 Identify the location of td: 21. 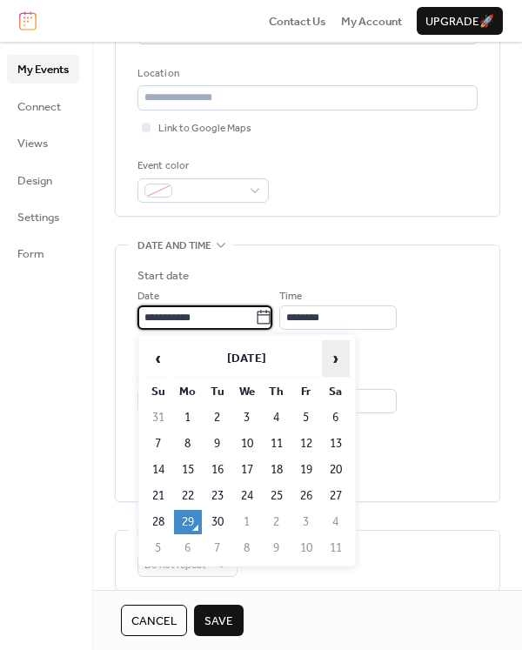
(158, 496).